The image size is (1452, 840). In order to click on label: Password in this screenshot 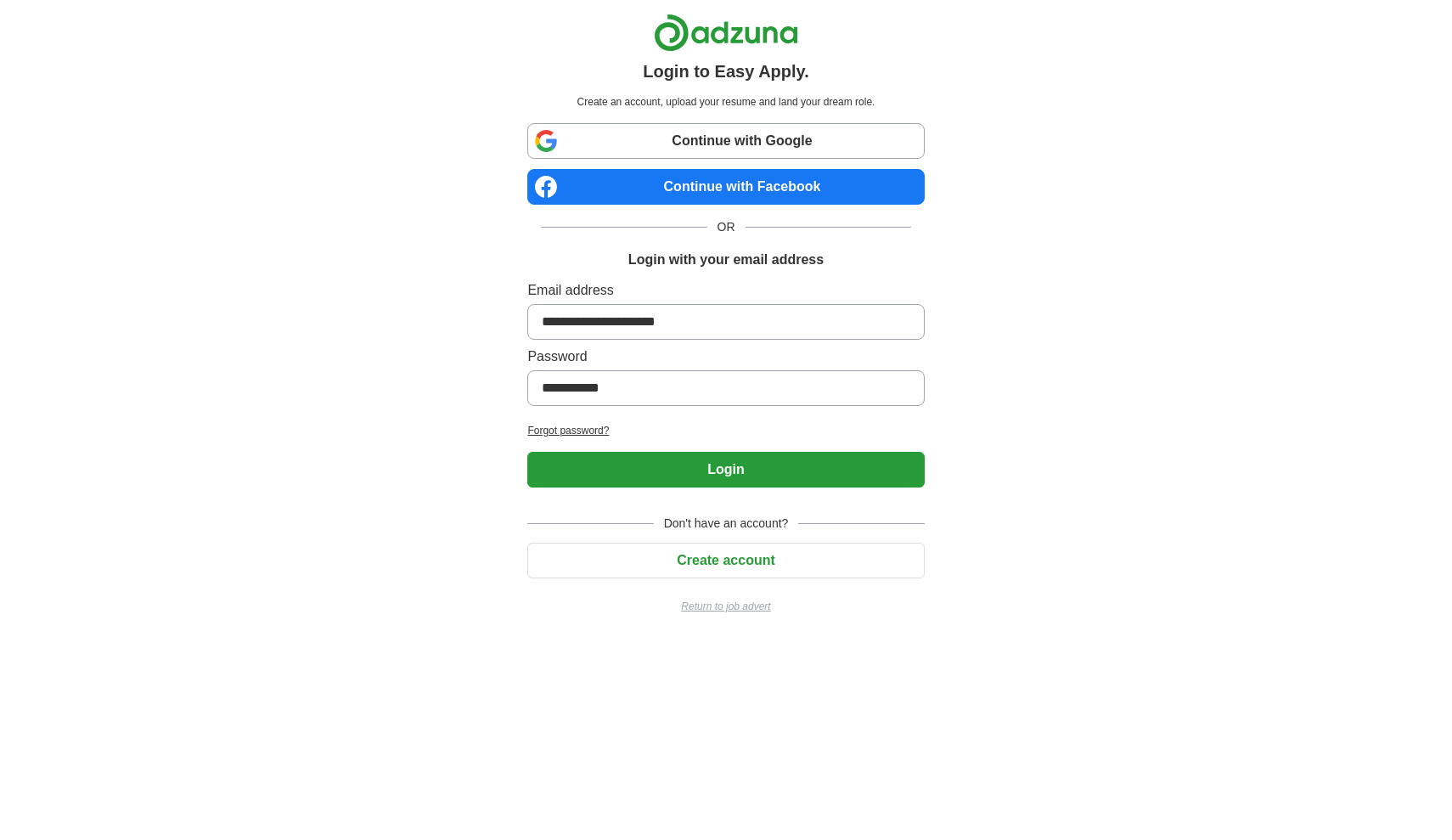, I will do `click(726, 357)`.